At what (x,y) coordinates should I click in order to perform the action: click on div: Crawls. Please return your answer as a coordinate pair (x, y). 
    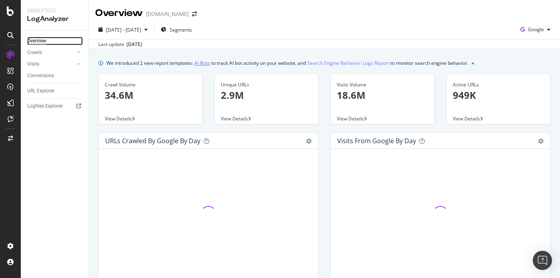
    Looking at the image, I should click on (34, 52).